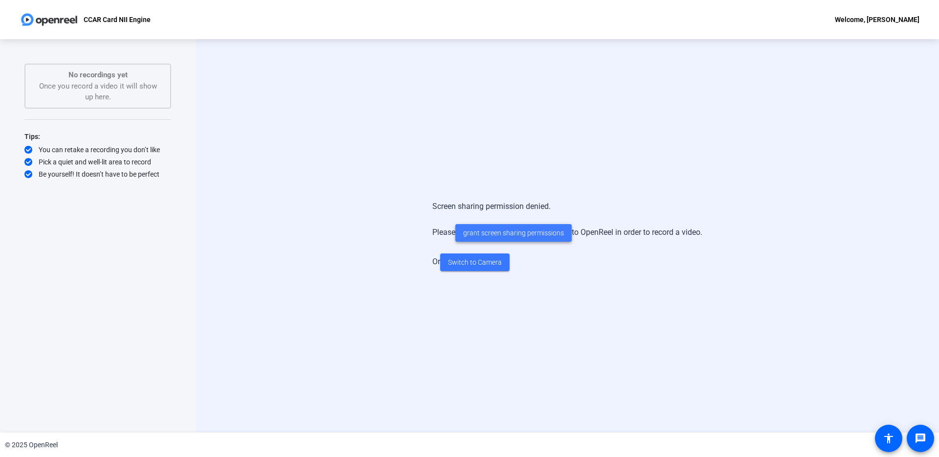 The image size is (939, 457). I want to click on div: You can retake a recording you don’t like, so click(98, 150).